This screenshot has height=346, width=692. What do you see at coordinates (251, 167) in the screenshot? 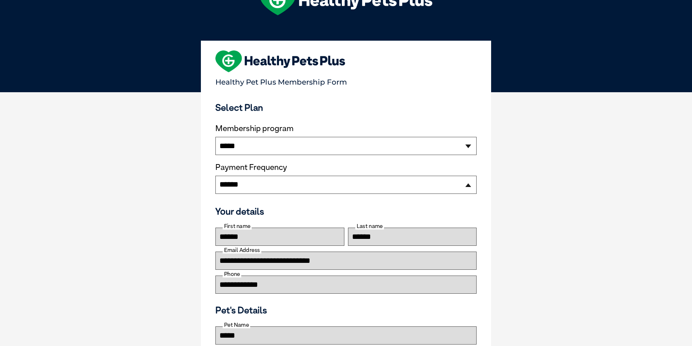
I see `label: Payment Frequency` at bounding box center [251, 167].